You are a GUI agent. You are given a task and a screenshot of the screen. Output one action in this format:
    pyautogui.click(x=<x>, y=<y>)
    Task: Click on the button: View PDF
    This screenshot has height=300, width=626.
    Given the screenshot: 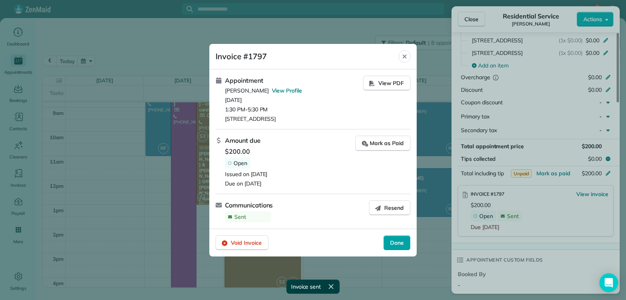 What is the action you would take?
    pyautogui.click(x=387, y=83)
    